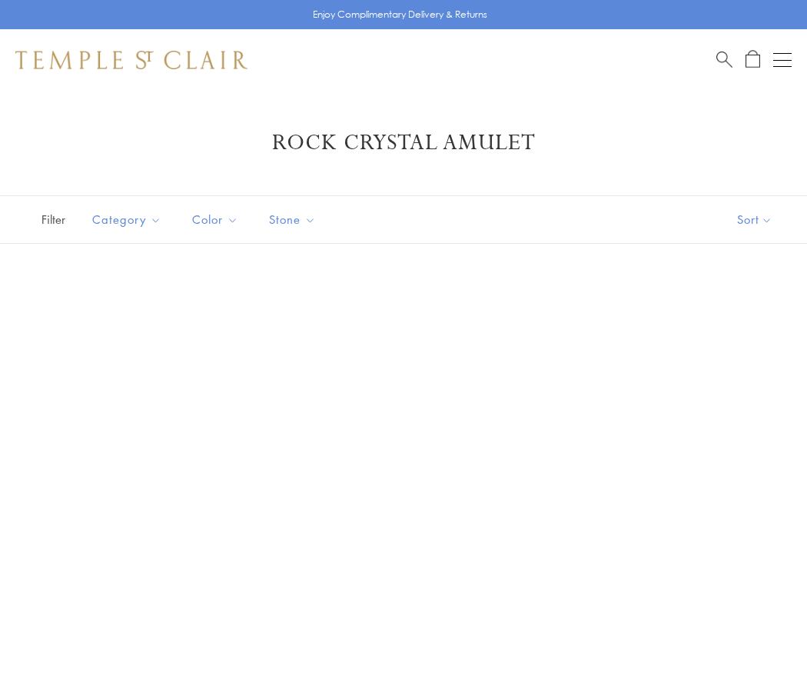 The width and height of the screenshot is (807, 683). Describe the element at coordinates (131, 60) in the screenshot. I see `img: Temple St. Clair` at that location.